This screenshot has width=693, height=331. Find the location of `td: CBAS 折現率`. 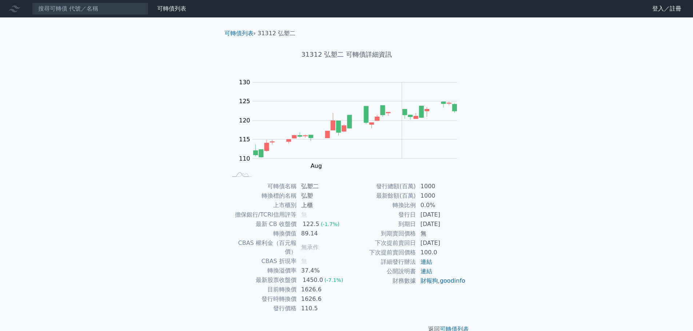

td: CBAS 折現率 is located at coordinates (262, 262).